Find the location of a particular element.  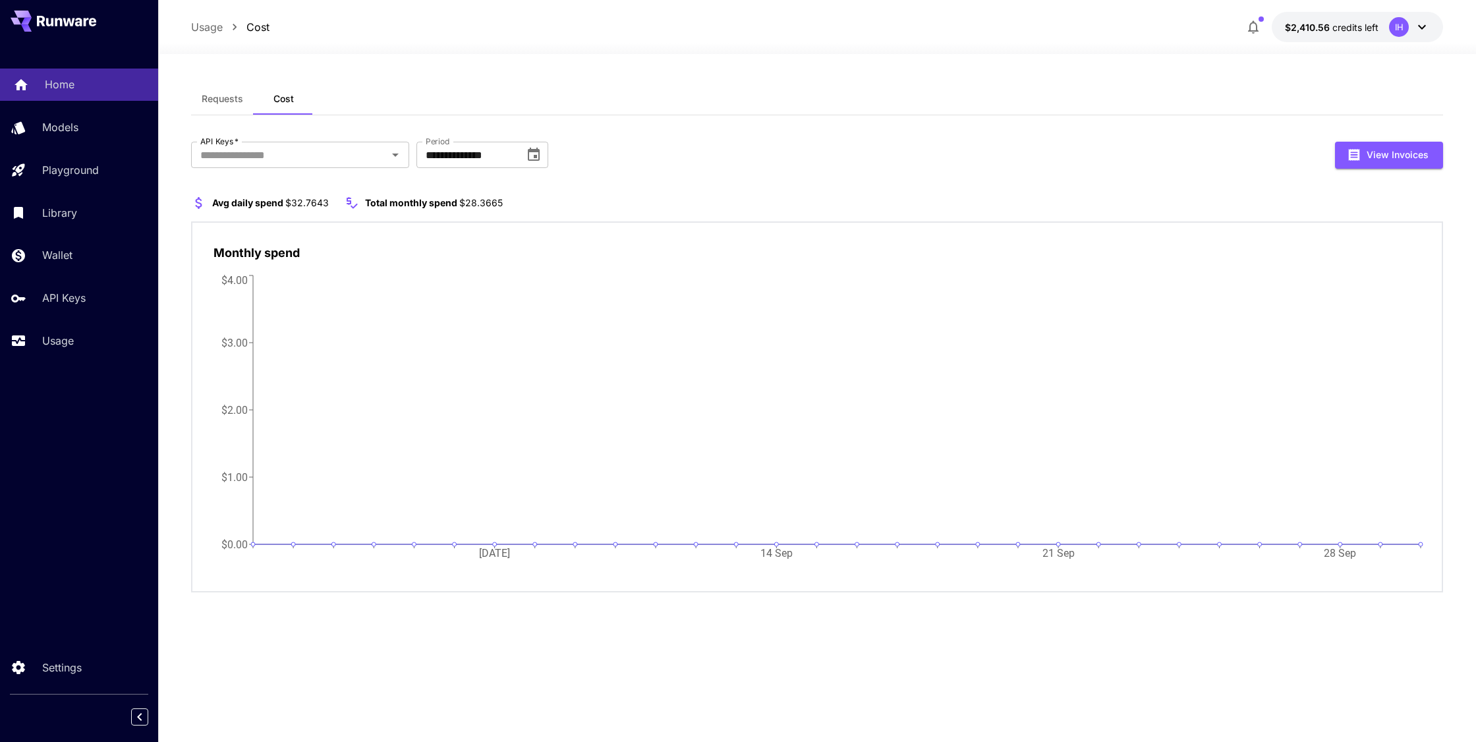

span: $2,410.56 is located at coordinates (1309, 27).